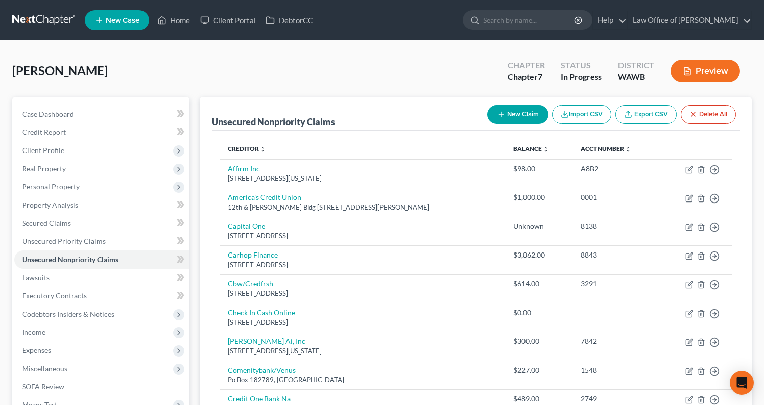 This screenshot has width=764, height=405. I want to click on span: Secured Claims, so click(46, 223).